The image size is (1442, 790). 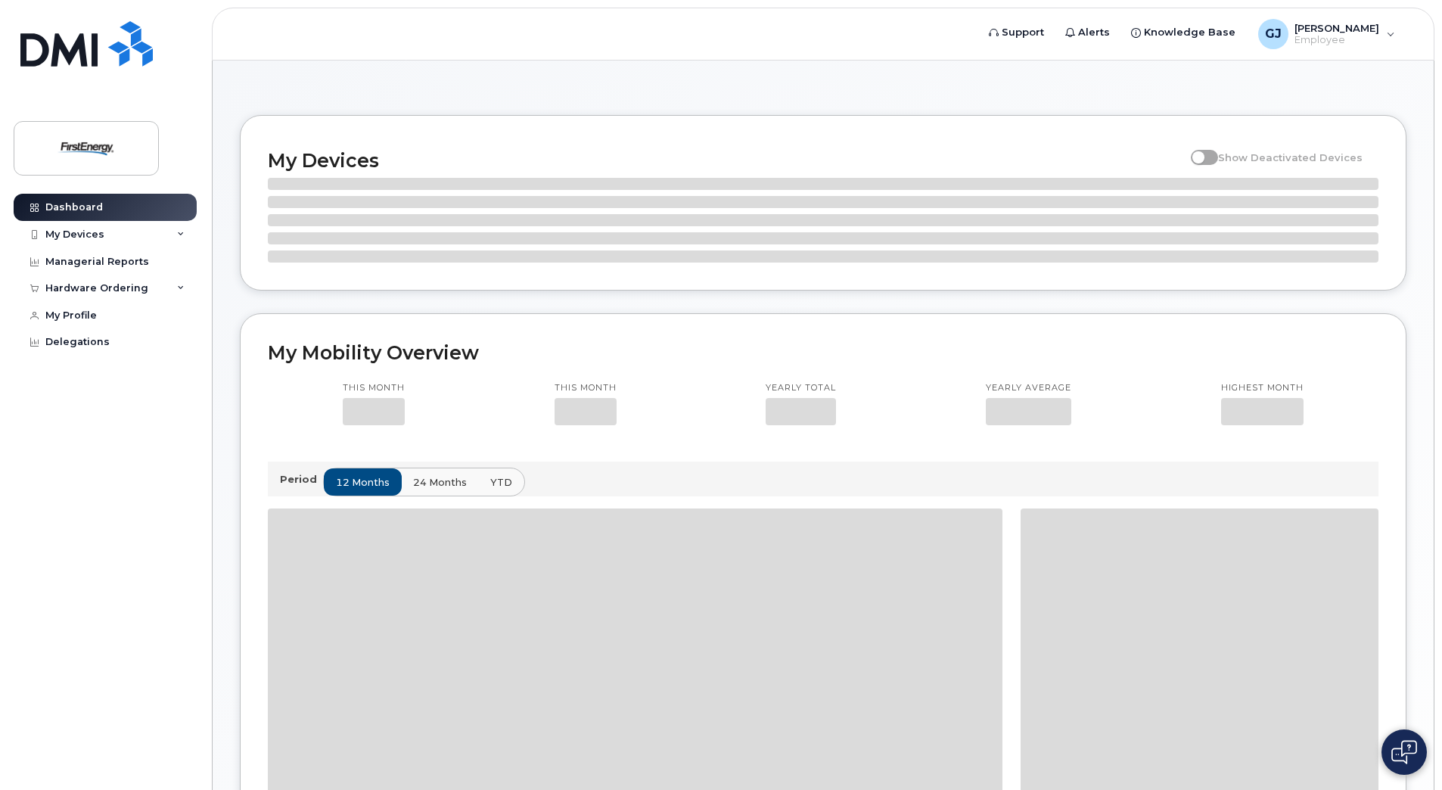 I want to click on img: Open chat, so click(x=1404, y=752).